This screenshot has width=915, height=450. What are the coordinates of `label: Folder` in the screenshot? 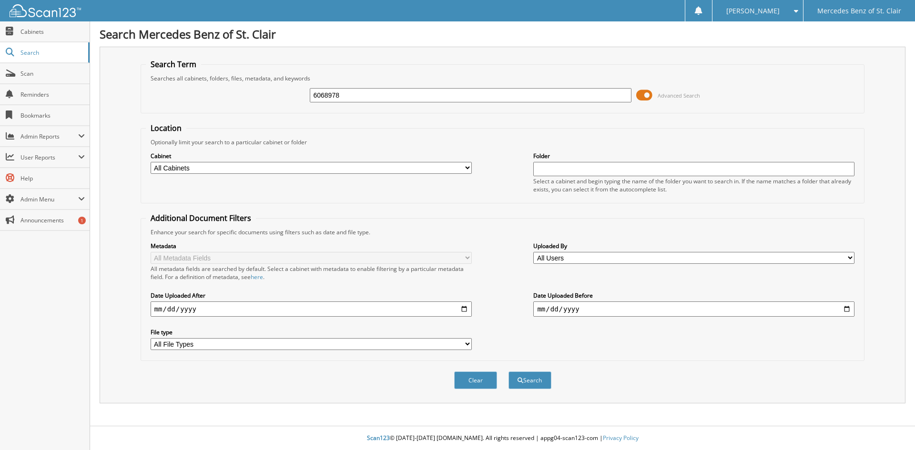 It's located at (694, 156).